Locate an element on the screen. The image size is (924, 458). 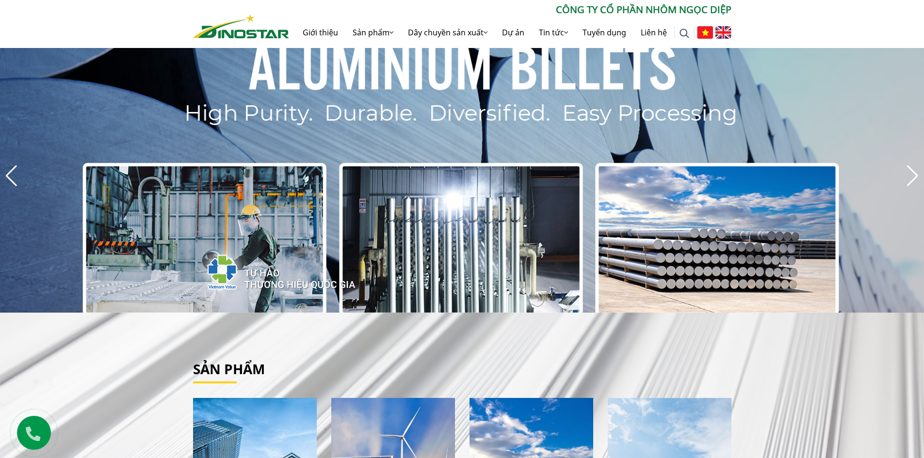
img: Tiếng Việt is located at coordinates (704, 32).